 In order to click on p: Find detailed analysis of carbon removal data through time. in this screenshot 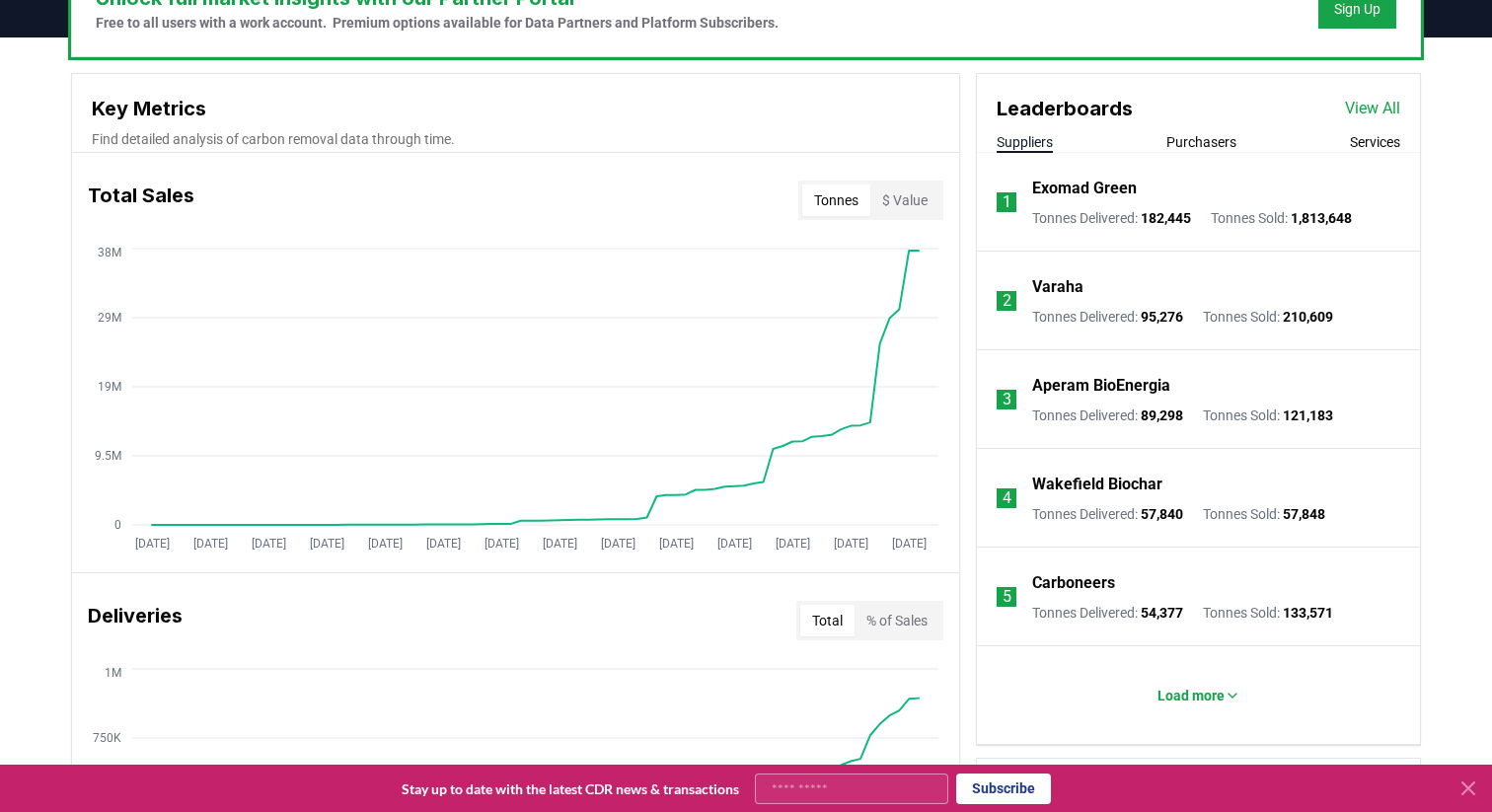, I will do `click(515, 139)`.